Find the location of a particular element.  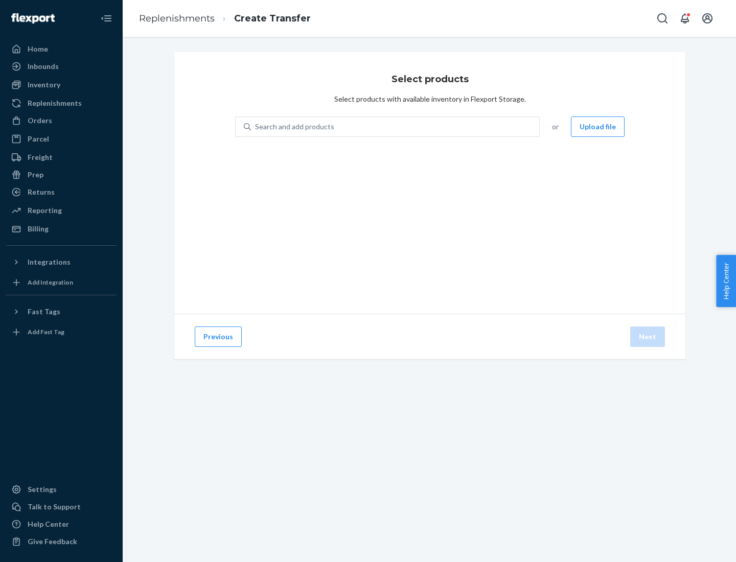

a: Help Center is located at coordinates (61, 524).